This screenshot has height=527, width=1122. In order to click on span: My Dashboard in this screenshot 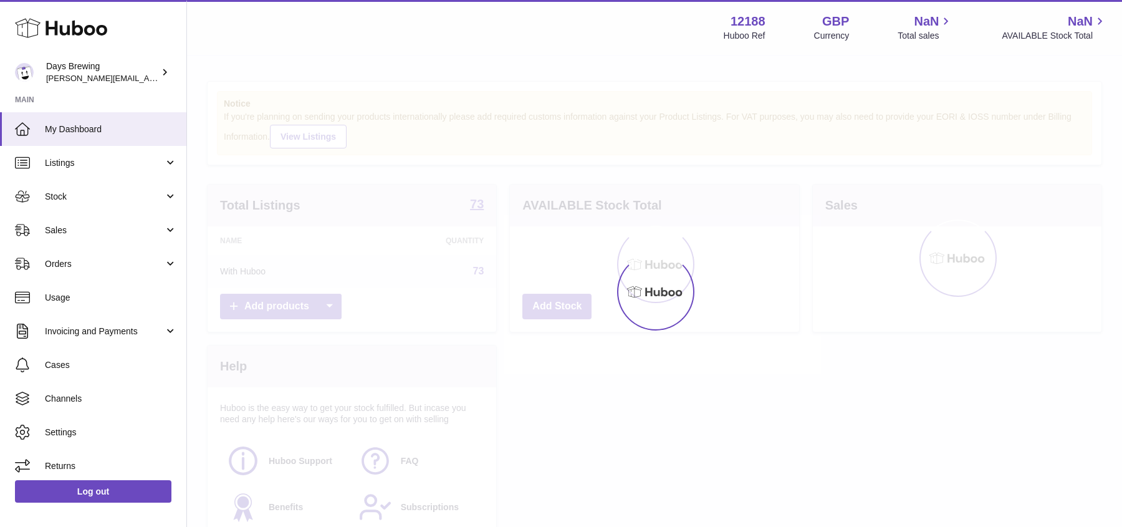, I will do `click(111, 129)`.